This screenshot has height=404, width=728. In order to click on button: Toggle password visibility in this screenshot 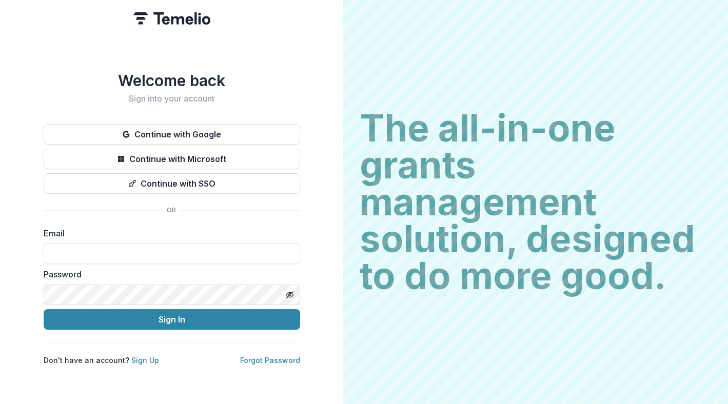, I will do `click(290, 295)`.